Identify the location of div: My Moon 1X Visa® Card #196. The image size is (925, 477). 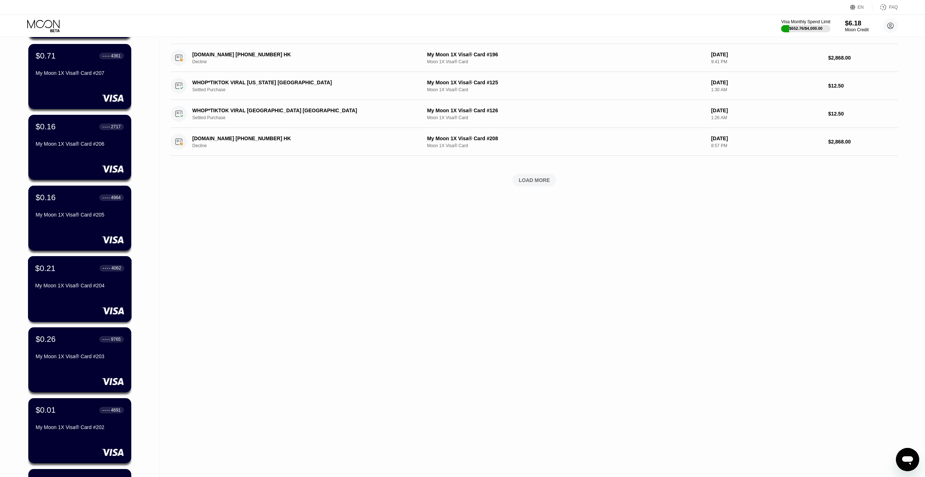
(566, 55).